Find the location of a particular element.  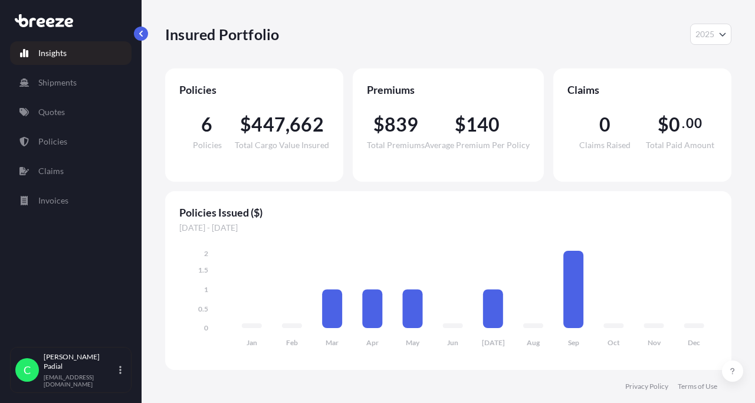

a: Invoices is located at coordinates (71, 201).